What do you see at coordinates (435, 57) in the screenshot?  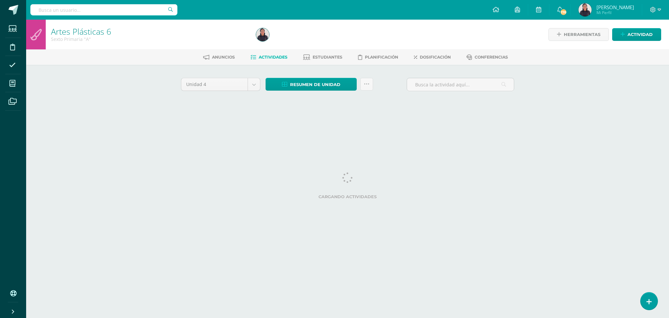 I see `span: Dosificación` at bounding box center [435, 57].